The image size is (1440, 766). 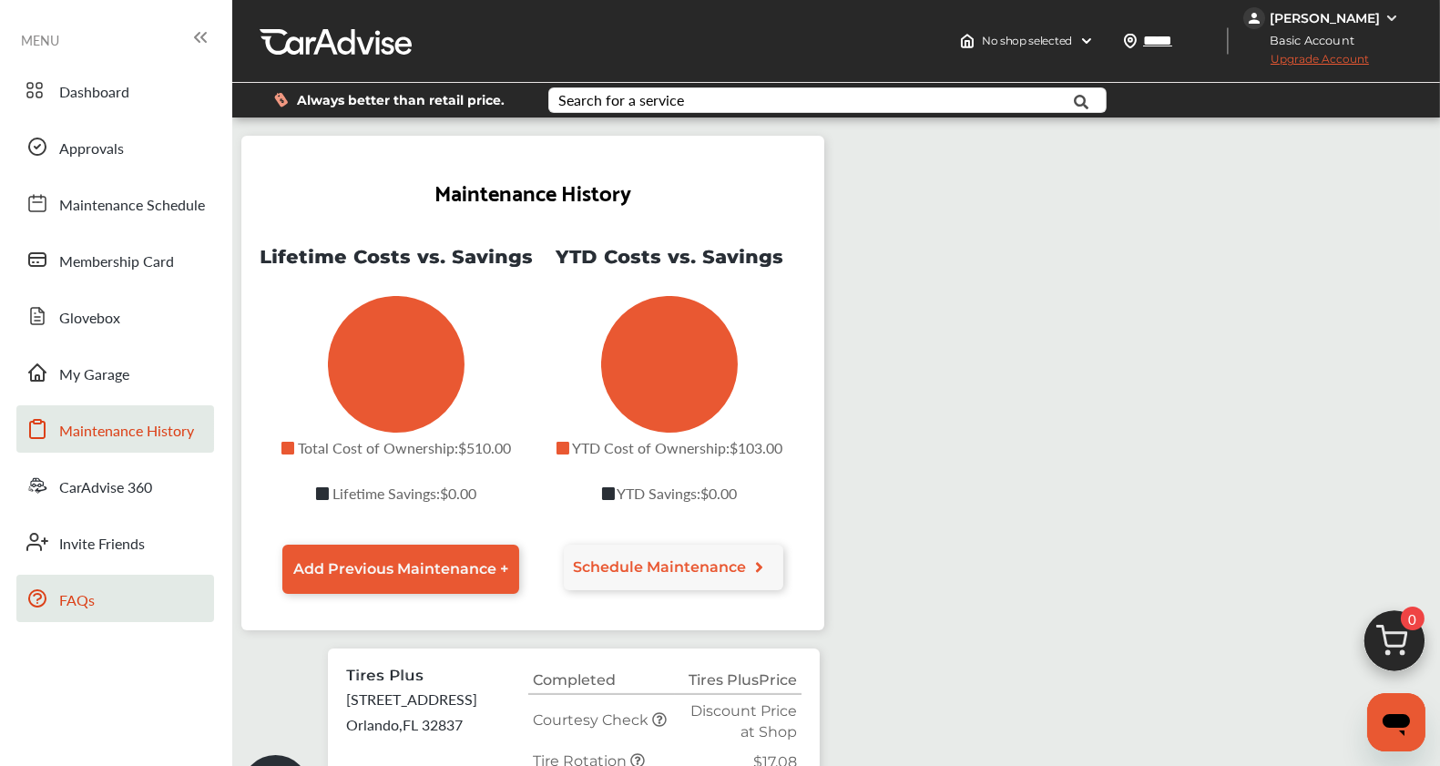 What do you see at coordinates (117, 262) in the screenshot?
I see `span: Membership Card` at bounding box center [117, 262].